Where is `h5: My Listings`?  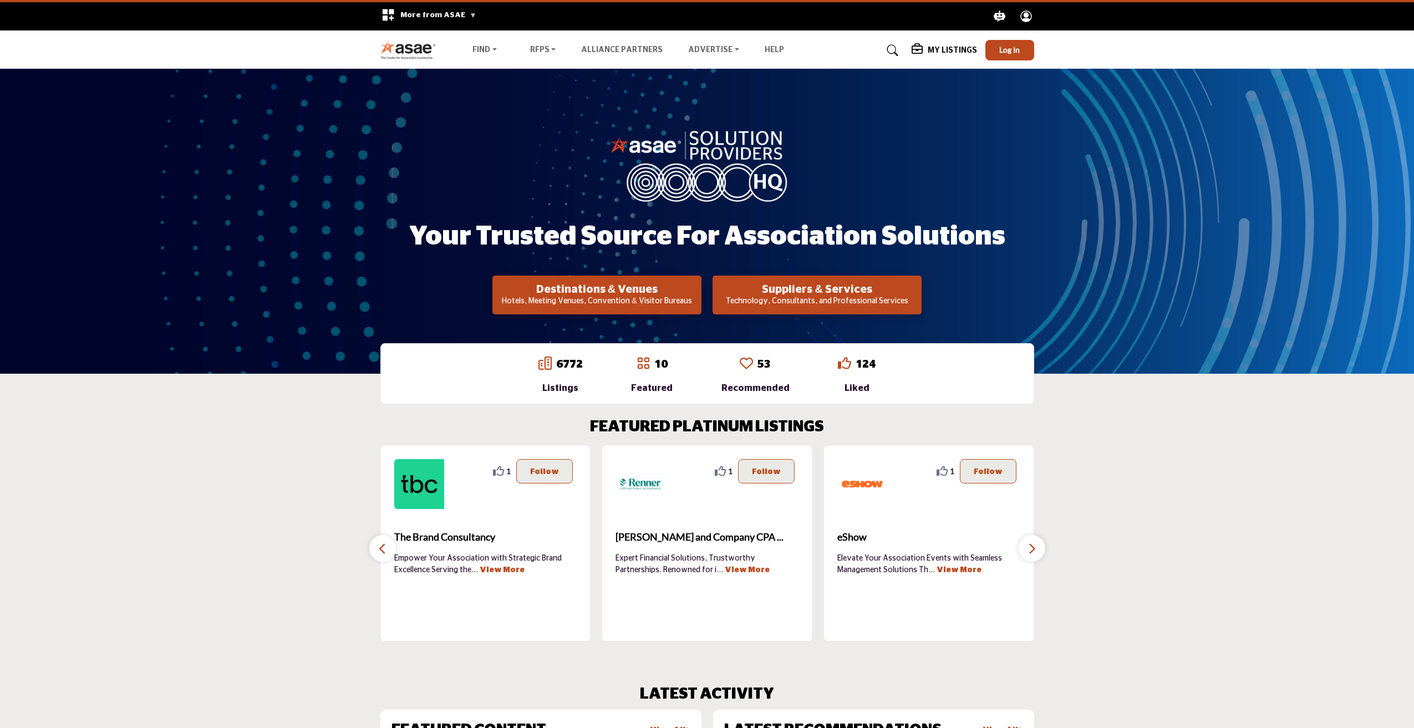 h5: My Listings is located at coordinates (952, 50).